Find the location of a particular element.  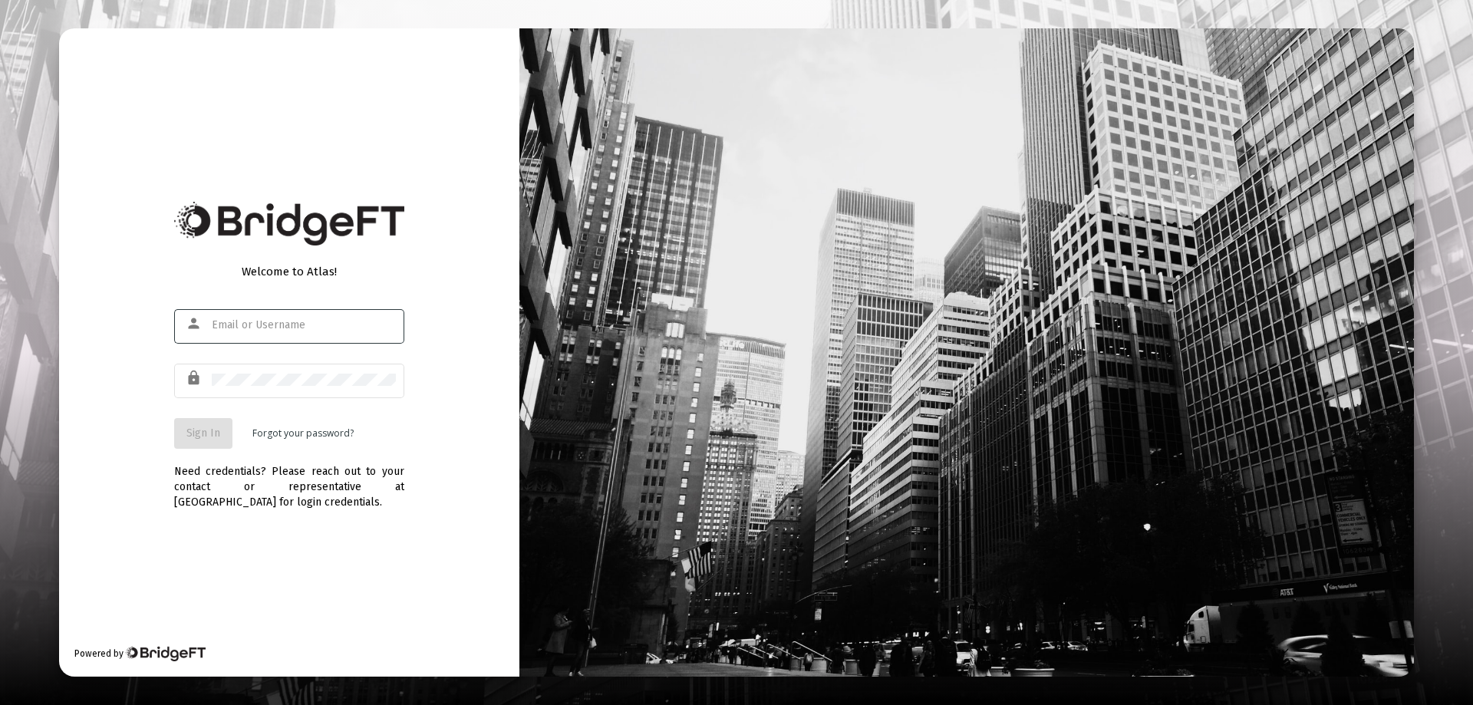

a: Forgot your password? is located at coordinates (303, 434).